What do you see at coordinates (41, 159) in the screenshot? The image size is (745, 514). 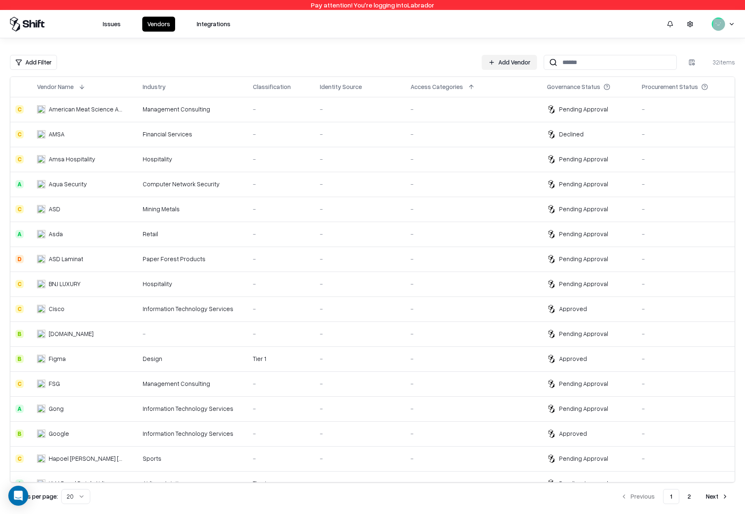 I see `img: Amsa Hospitality` at bounding box center [41, 159].